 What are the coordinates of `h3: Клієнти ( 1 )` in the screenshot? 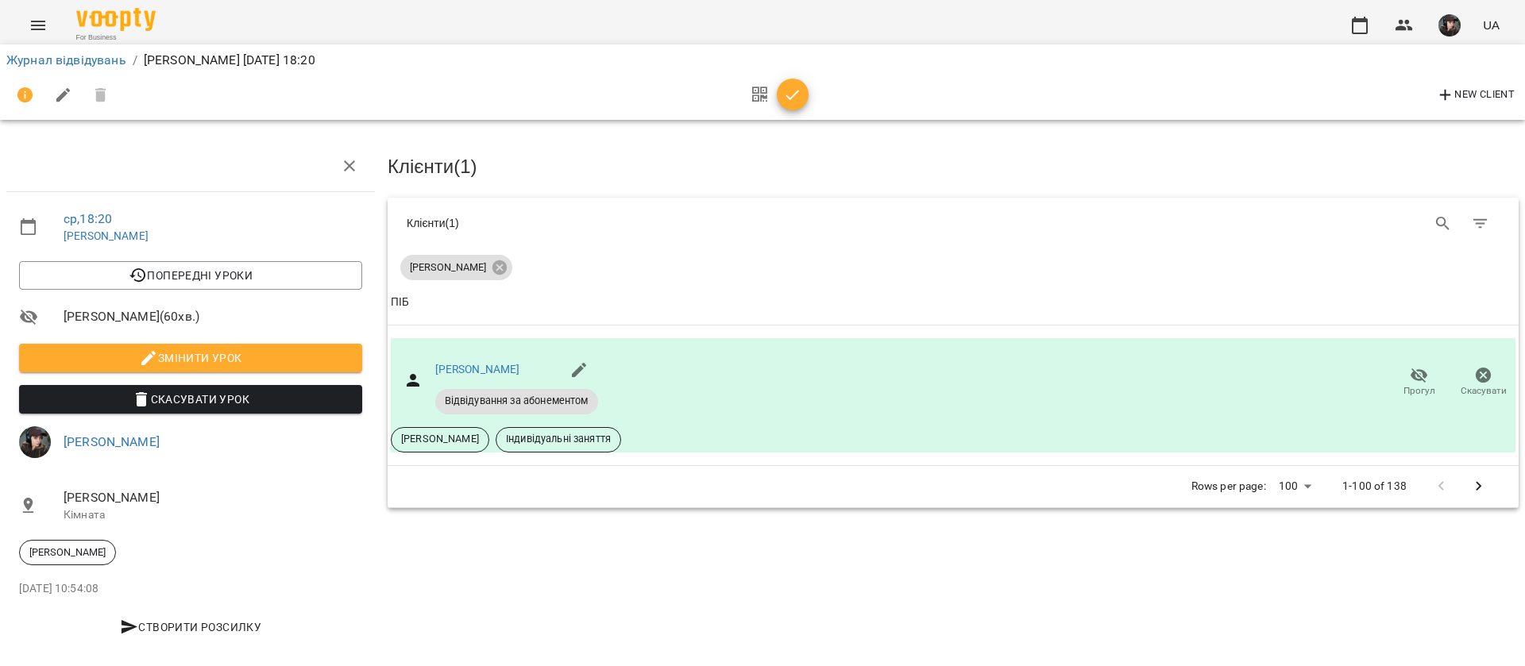 It's located at (953, 167).